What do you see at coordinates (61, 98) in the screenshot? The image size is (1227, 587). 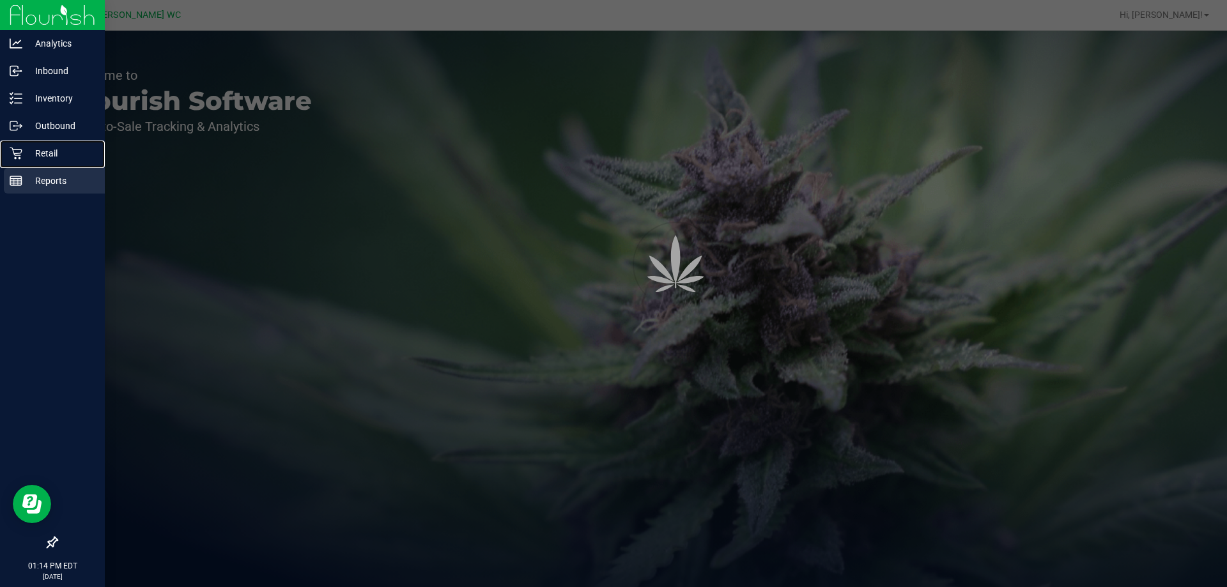 I see `p: Inventory` at bounding box center [61, 98].